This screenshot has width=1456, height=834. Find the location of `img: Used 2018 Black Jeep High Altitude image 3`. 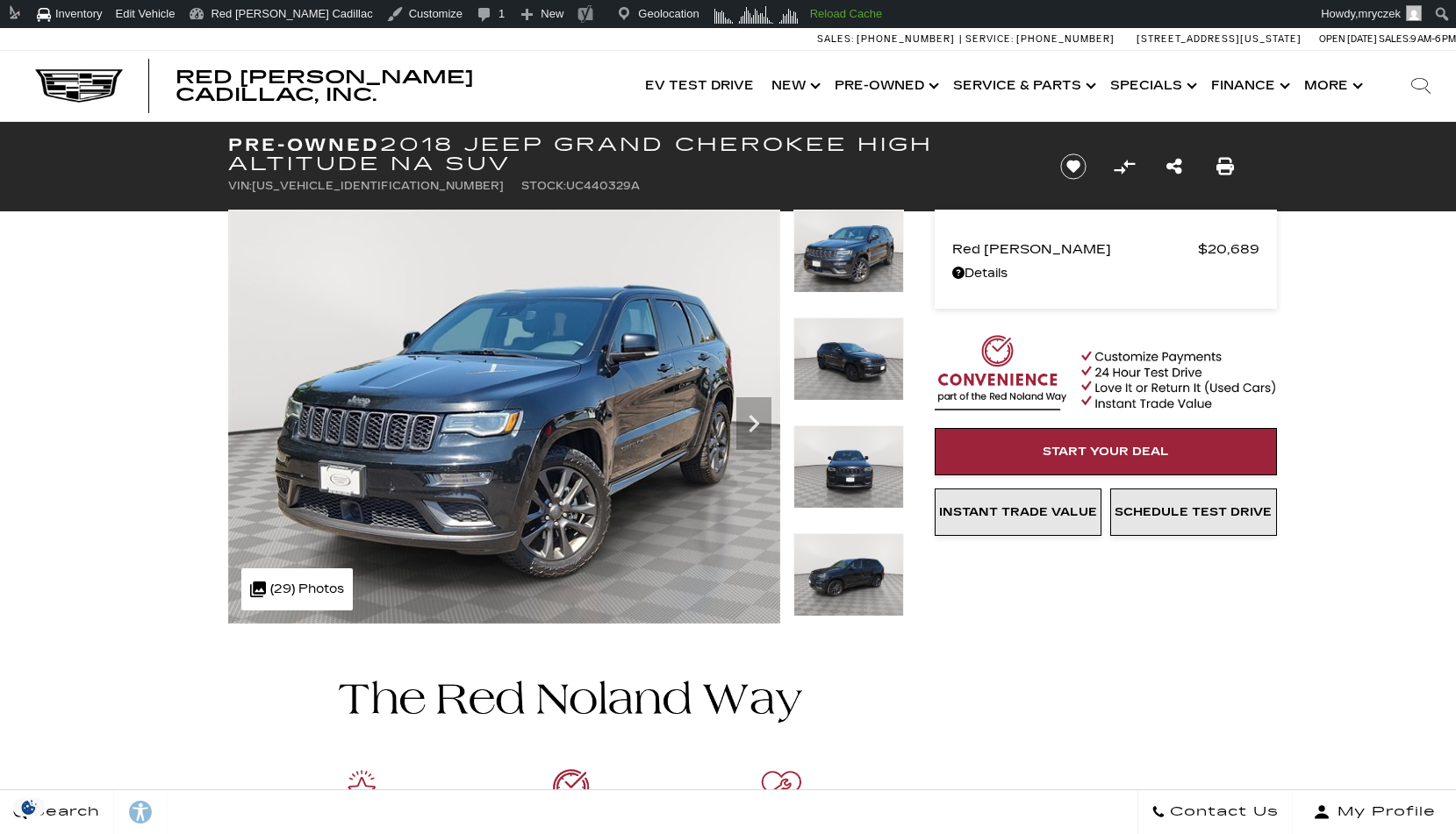

img: Used 2018 Black Jeep High Altitude image 3 is located at coordinates (848, 467).